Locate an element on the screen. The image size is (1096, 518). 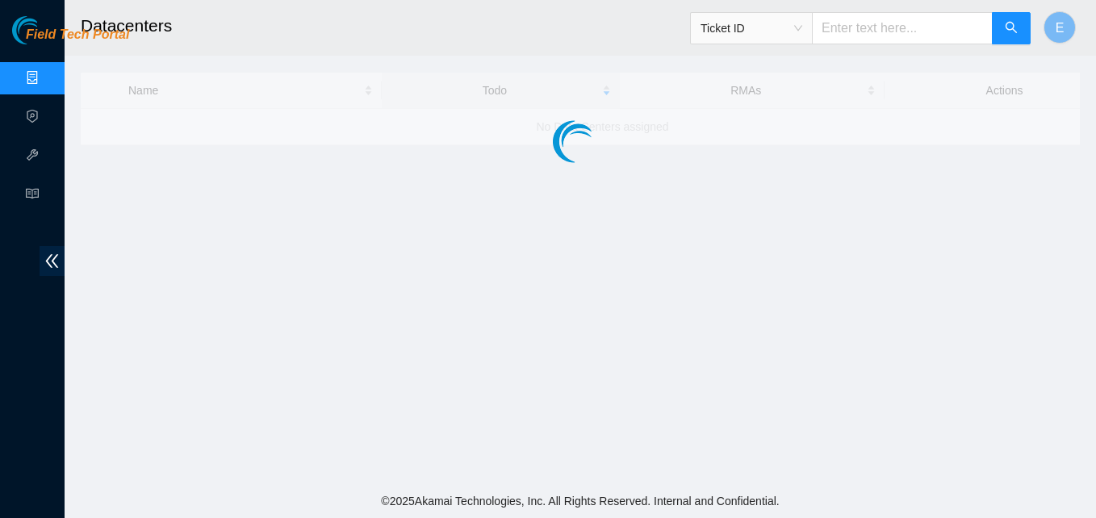
span: read is located at coordinates (32, 196).